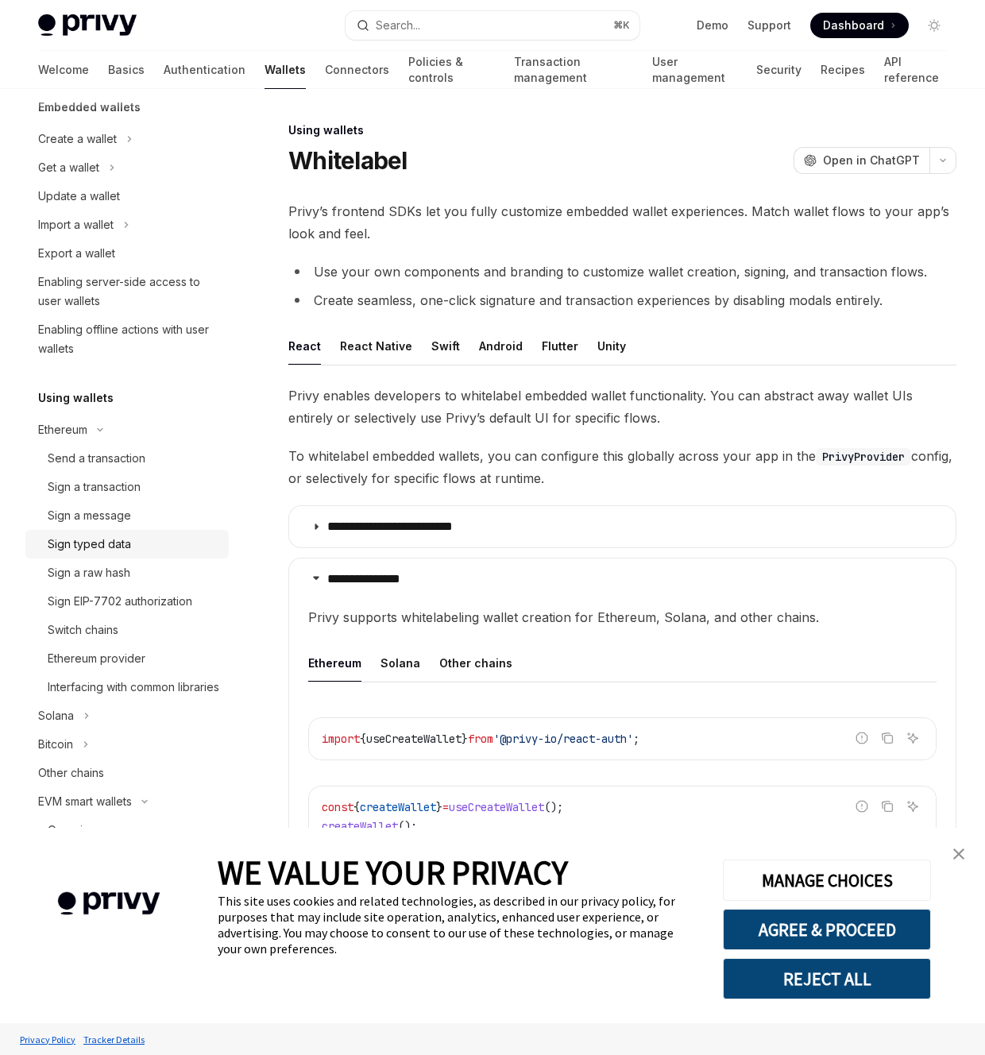 The height and width of the screenshot is (1055, 985). I want to click on button: Other chains, so click(476, 662).